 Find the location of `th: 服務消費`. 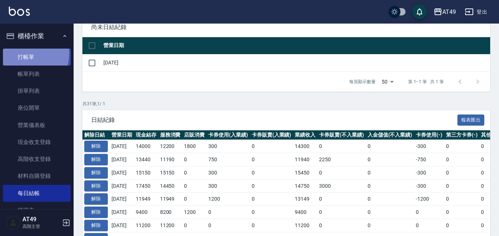

th: 服務消費 is located at coordinates (170, 135).